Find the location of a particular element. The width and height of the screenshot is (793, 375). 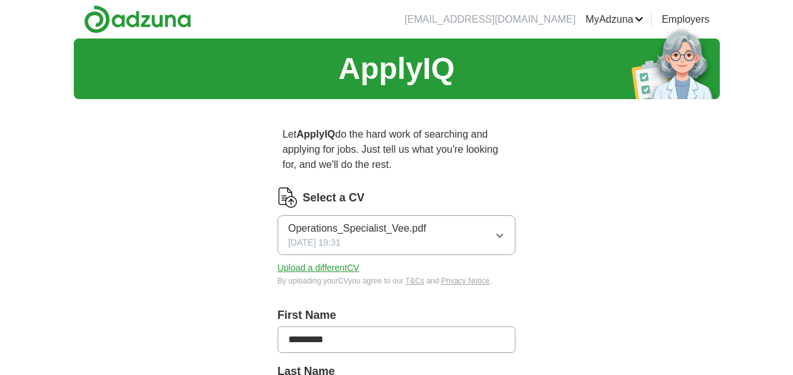

label: Select a CV is located at coordinates (334, 198).